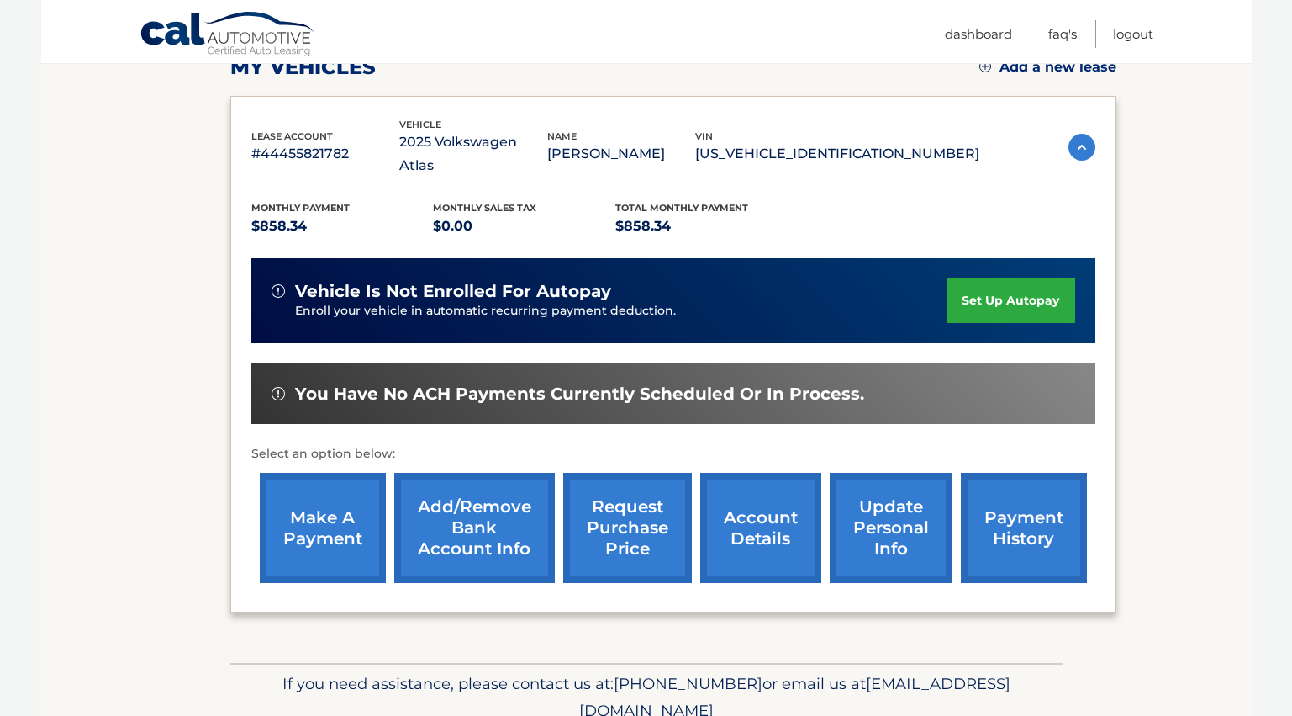 The width and height of the screenshot is (1292, 716). Describe the element at coordinates (453, 291) in the screenshot. I see `span: vehicle is not enrolled for autopay` at that location.